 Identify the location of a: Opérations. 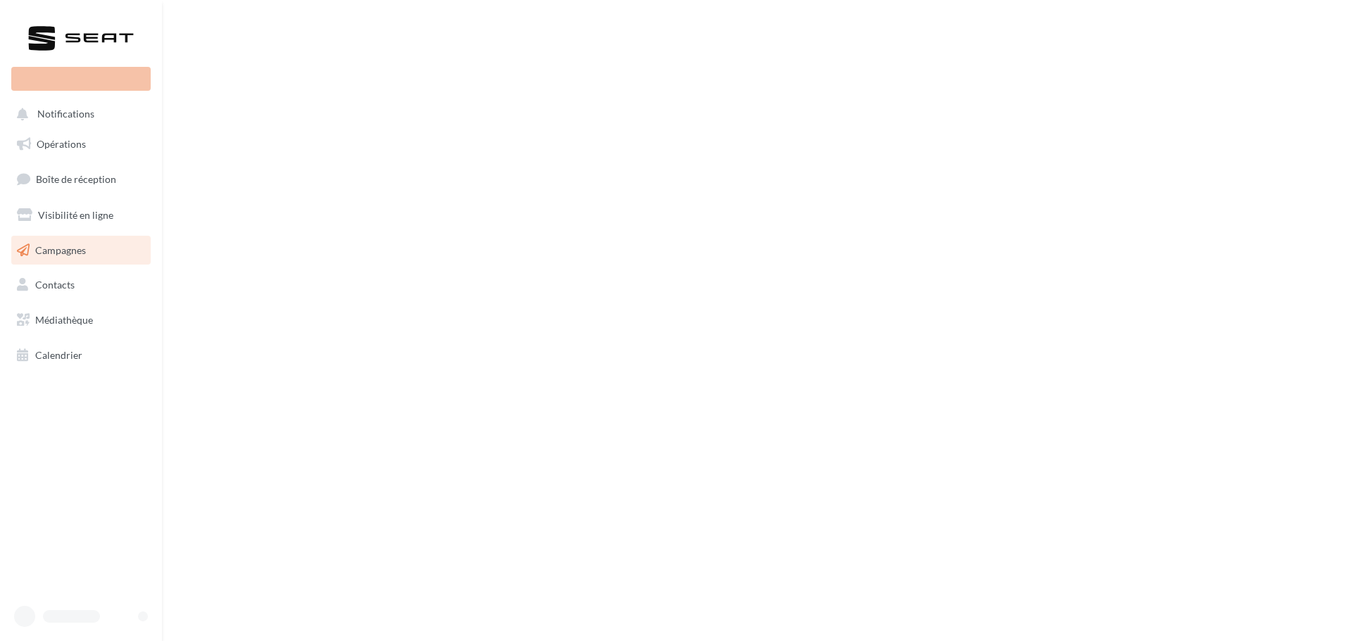
(81, 144).